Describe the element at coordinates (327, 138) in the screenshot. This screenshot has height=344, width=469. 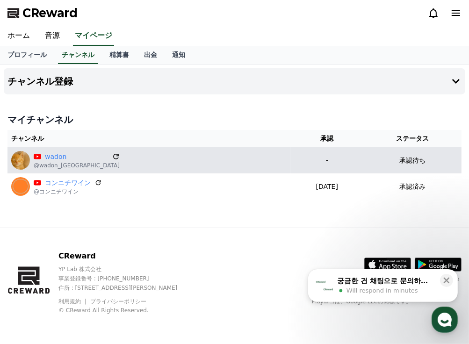
I see `th: 承認` at that location.